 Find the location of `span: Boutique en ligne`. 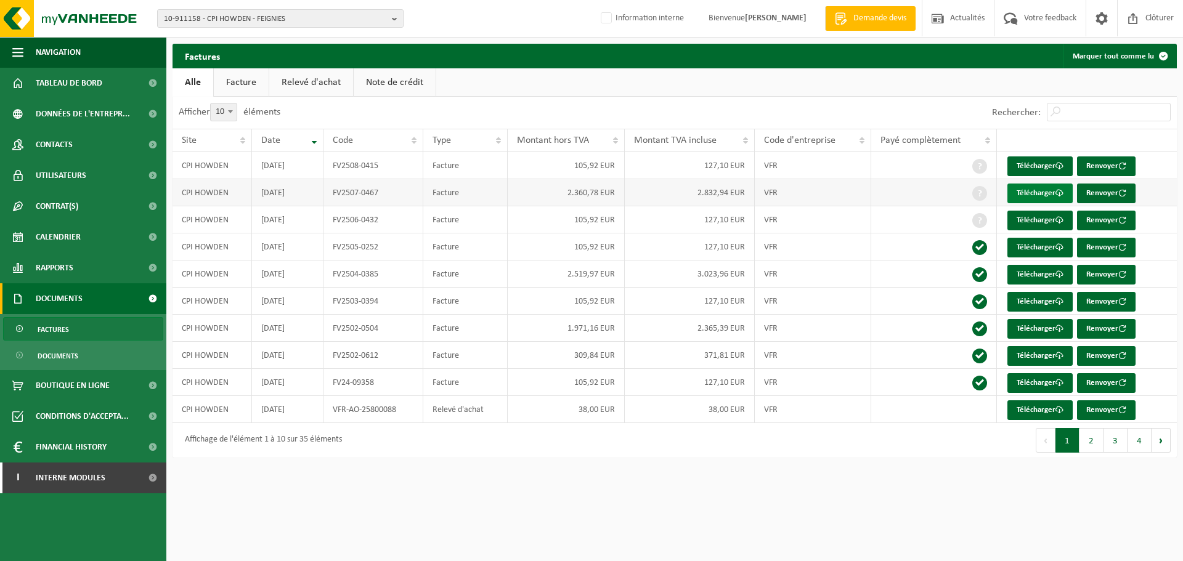

span: Boutique en ligne is located at coordinates (73, 386).